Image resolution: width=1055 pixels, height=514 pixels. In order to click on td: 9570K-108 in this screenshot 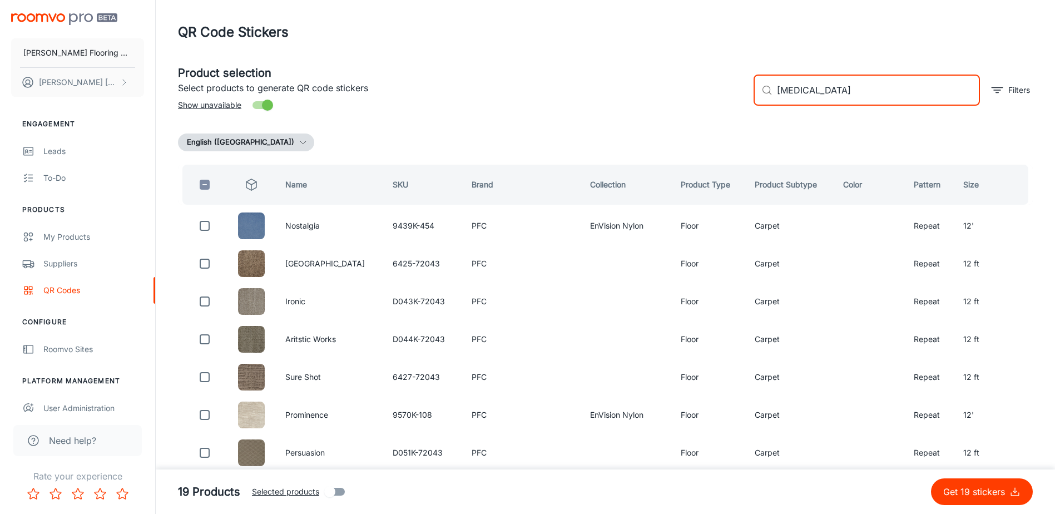, I will do `click(423, 415)`.